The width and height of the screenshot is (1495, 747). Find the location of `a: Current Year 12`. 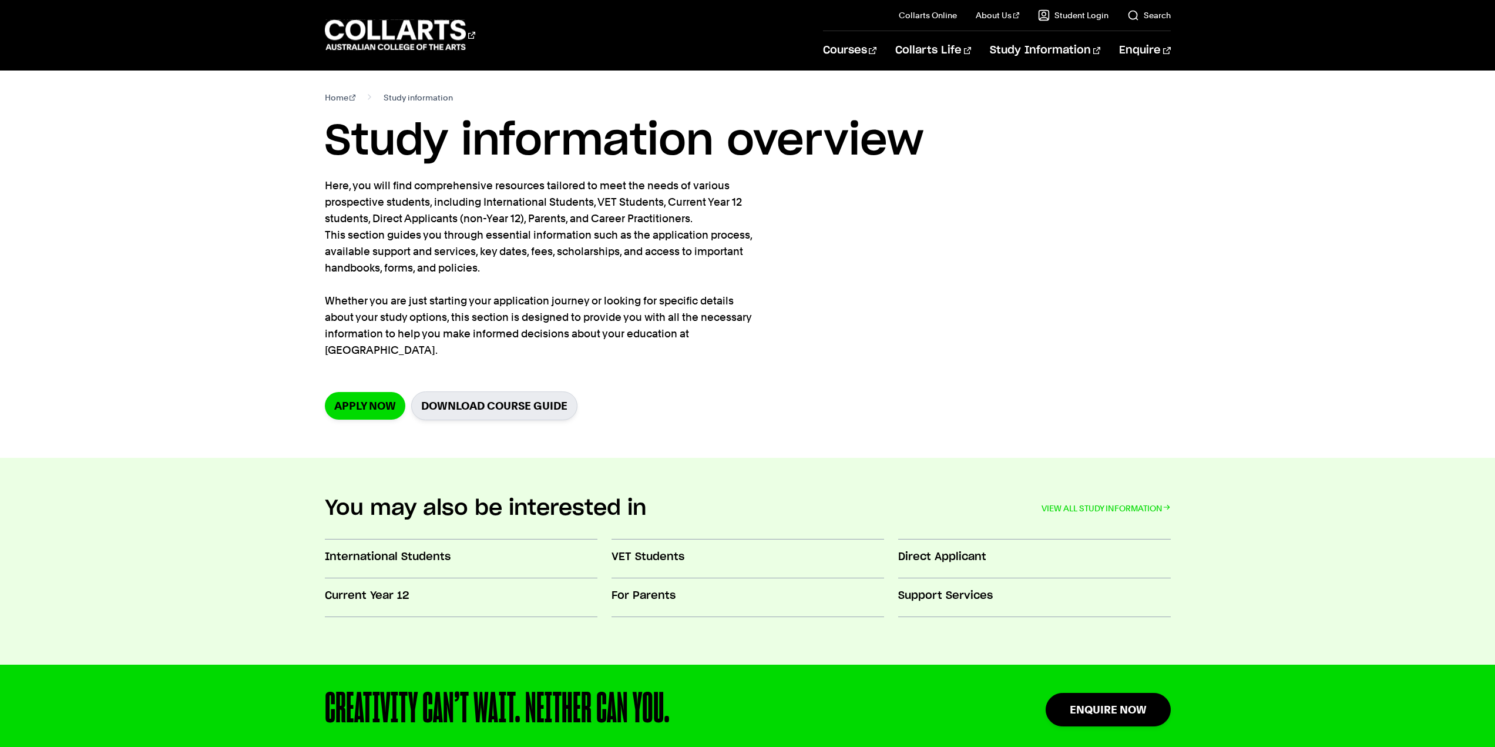

a: Current Year 12 is located at coordinates (461, 598).